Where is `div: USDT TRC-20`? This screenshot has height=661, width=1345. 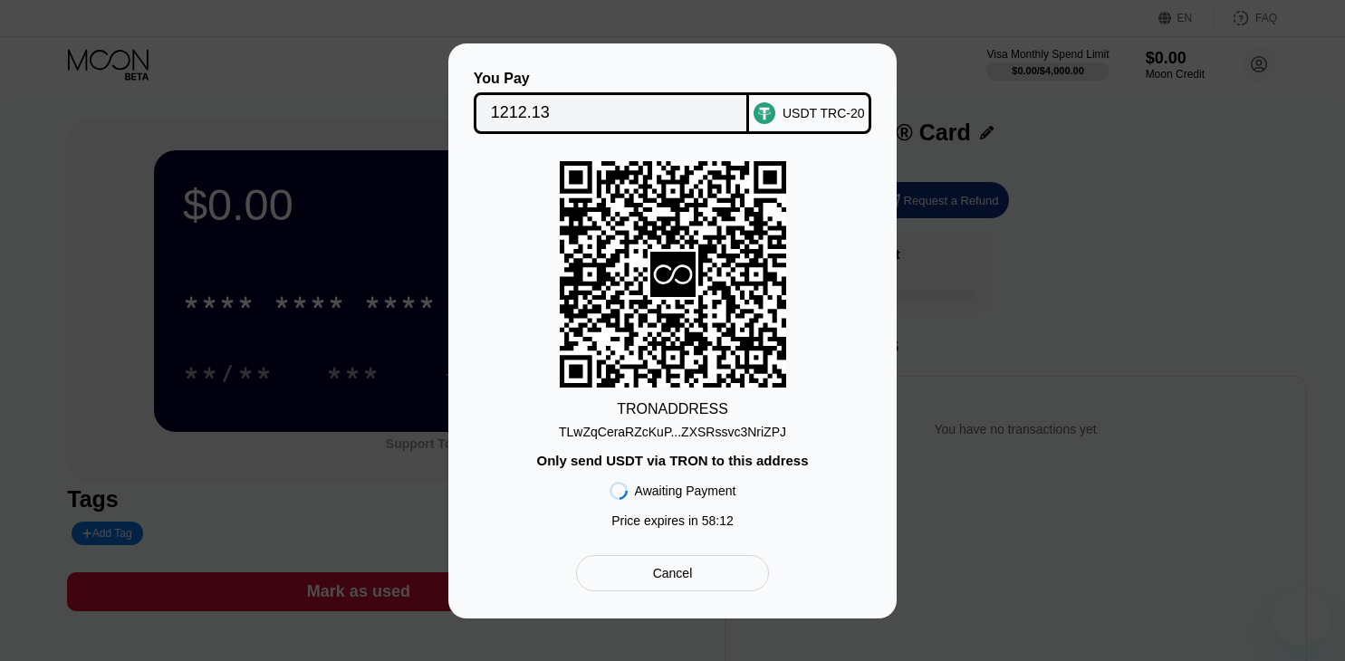
div: USDT TRC-20 is located at coordinates (823, 113).